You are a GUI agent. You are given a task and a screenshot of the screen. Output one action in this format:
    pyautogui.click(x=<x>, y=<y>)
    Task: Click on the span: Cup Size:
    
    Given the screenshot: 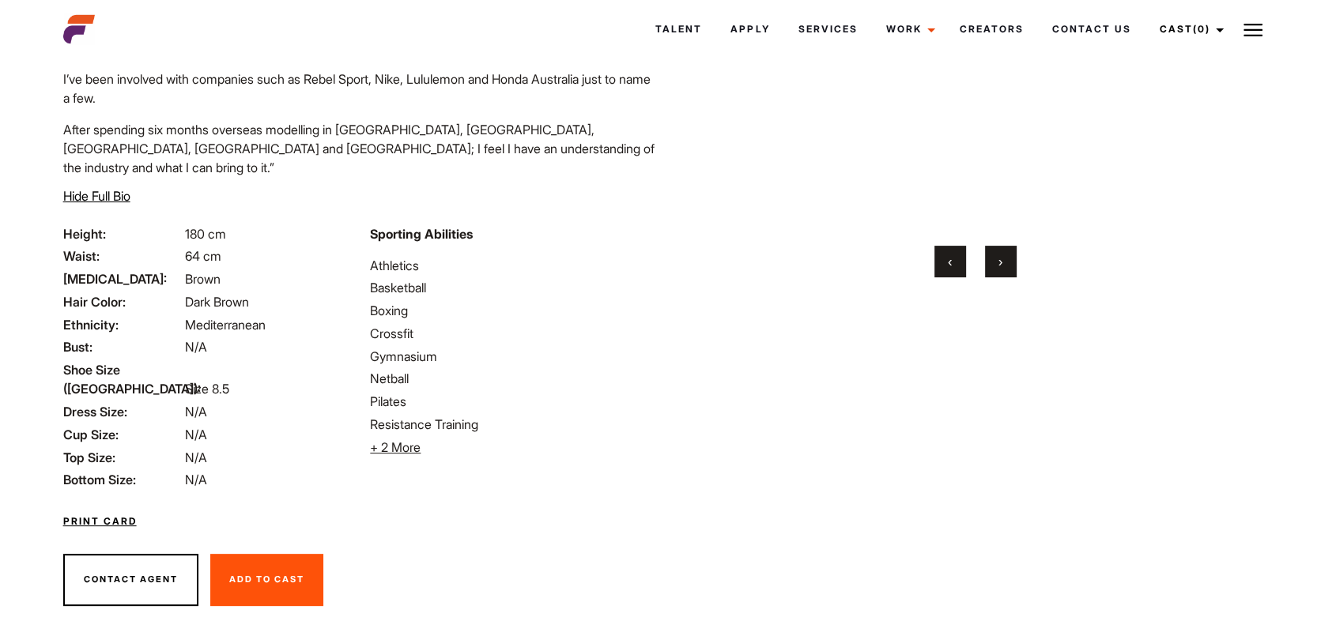 What is the action you would take?
    pyautogui.click(x=123, y=435)
    